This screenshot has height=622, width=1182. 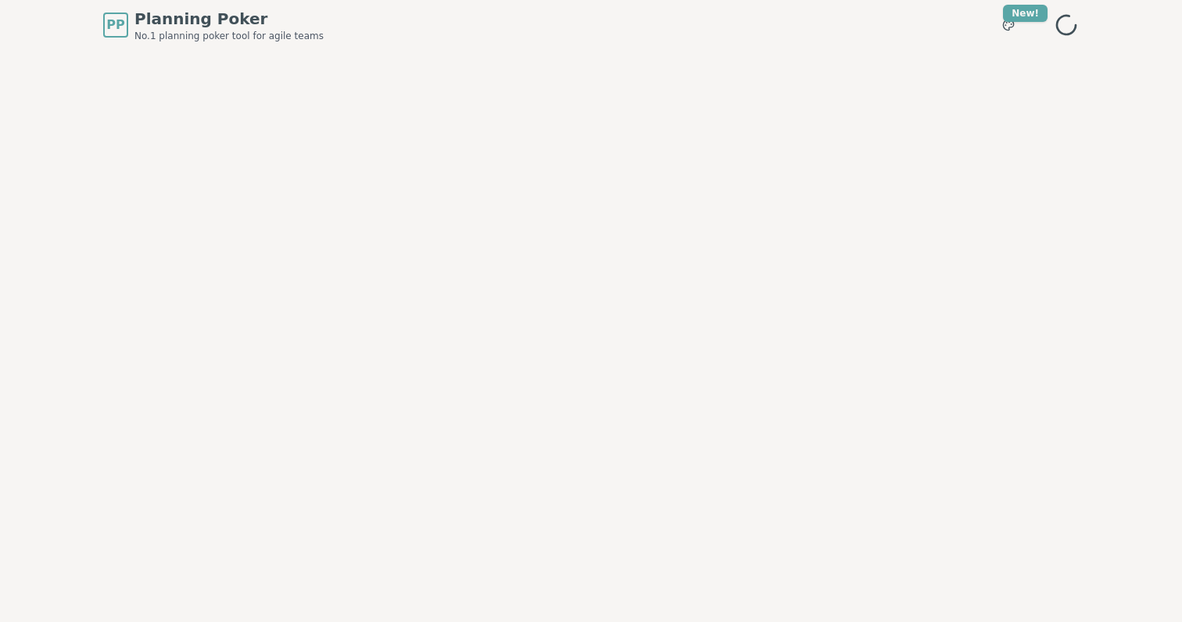 What do you see at coordinates (229, 36) in the screenshot?
I see `span: No.1 planning poker tool for agile teams` at bounding box center [229, 36].